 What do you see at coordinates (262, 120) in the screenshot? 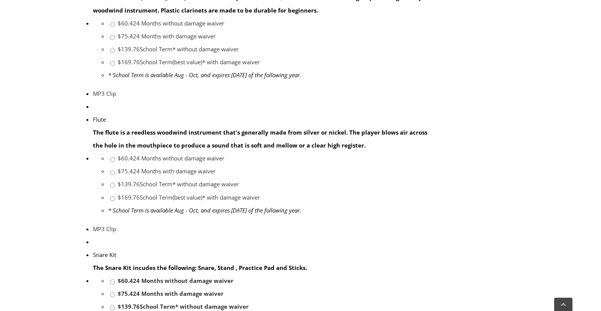
I see `div: Flute` at bounding box center [262, 120].